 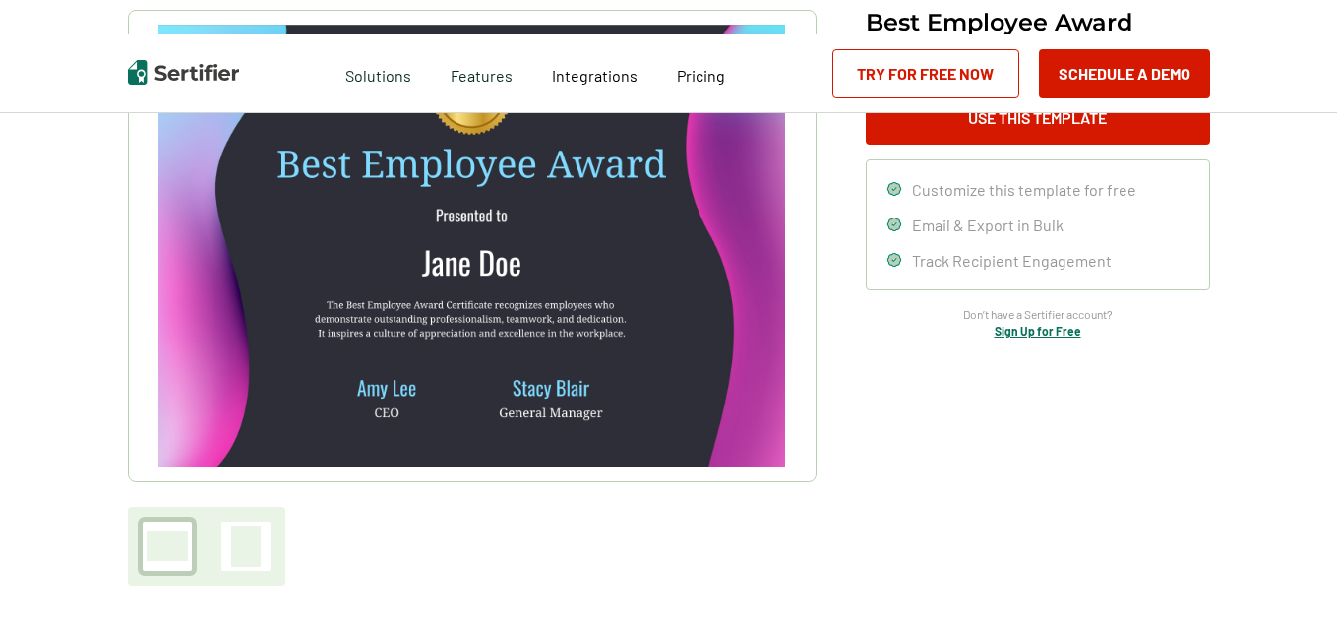 I want to click on span: Don’t have a Sertifier account?, so click(x=1038, y=314).